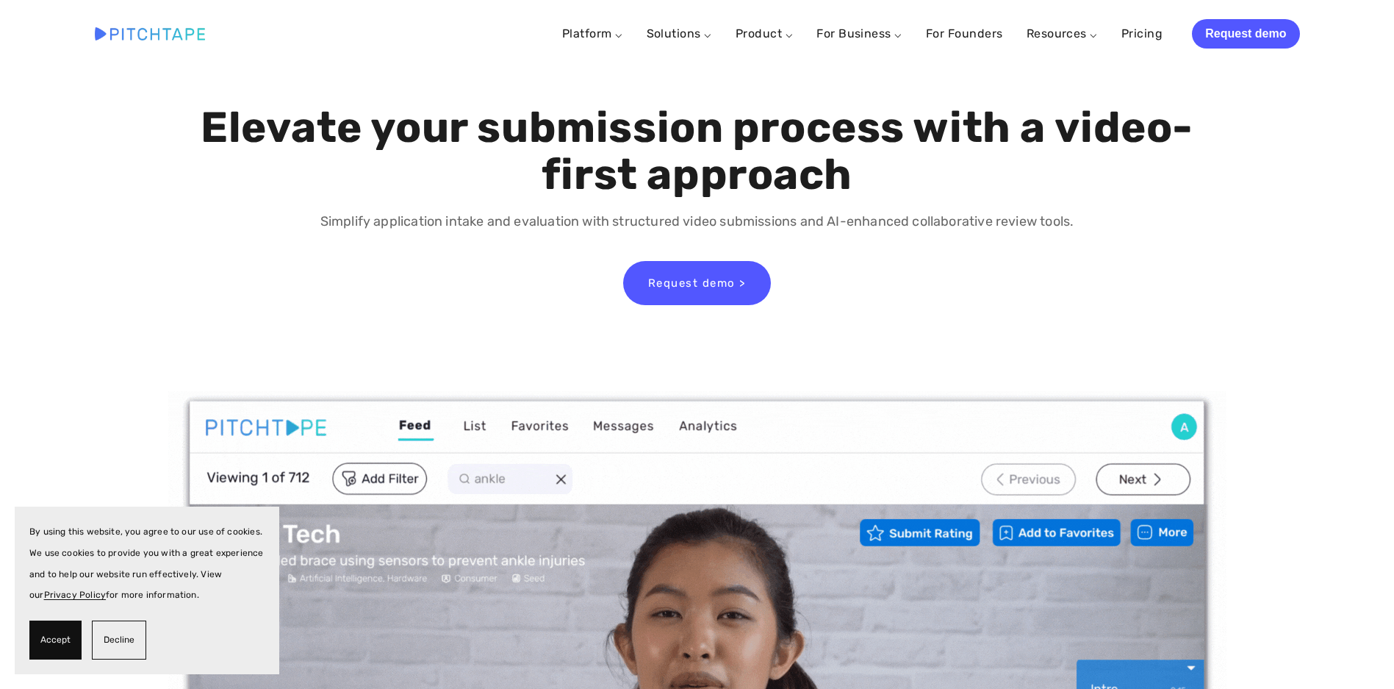  What do you see at coordinates (147, 563) in the screenshot?
I see `p: By using this website, you agree to our use of cookies. We use cookies to provide you with a grea...` at bounding box center [147, 563].